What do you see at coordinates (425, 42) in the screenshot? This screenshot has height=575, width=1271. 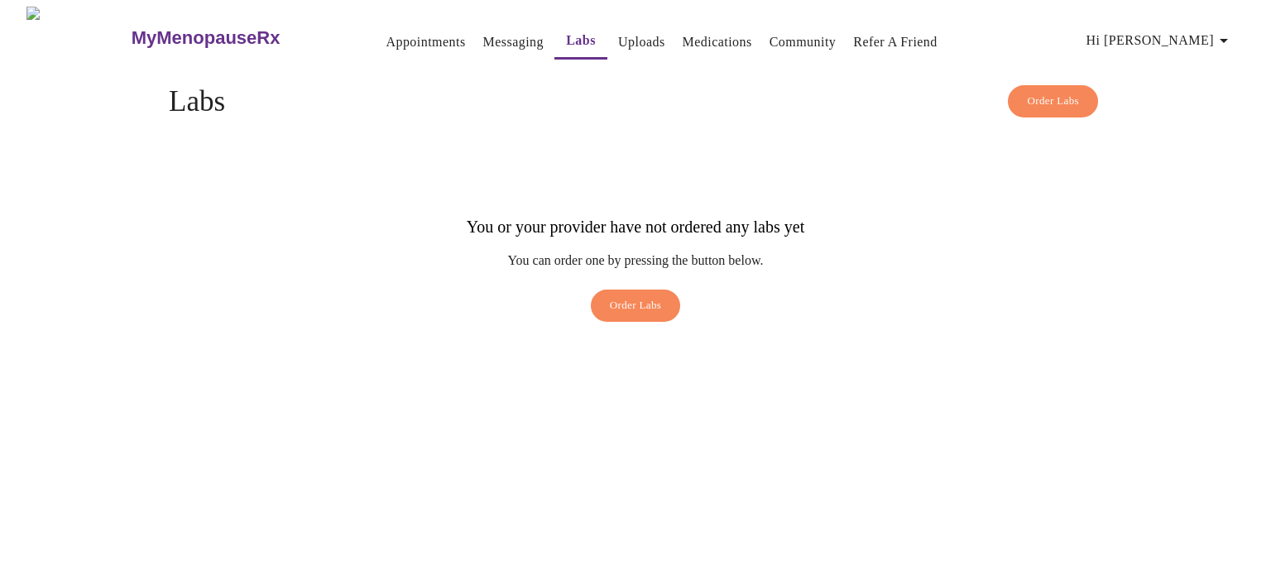 I see `button: Appointments` at bounding box center [425, 42].